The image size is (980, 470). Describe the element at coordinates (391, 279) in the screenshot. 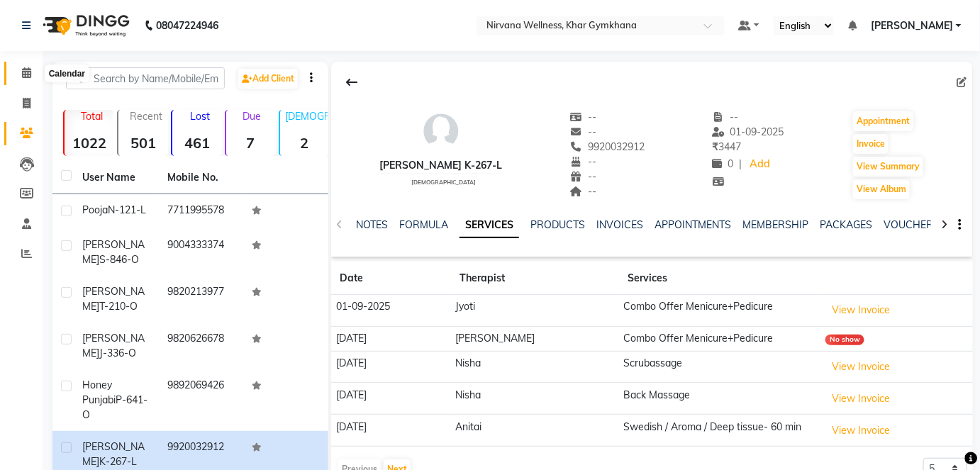

I see `th: Date` at that location.